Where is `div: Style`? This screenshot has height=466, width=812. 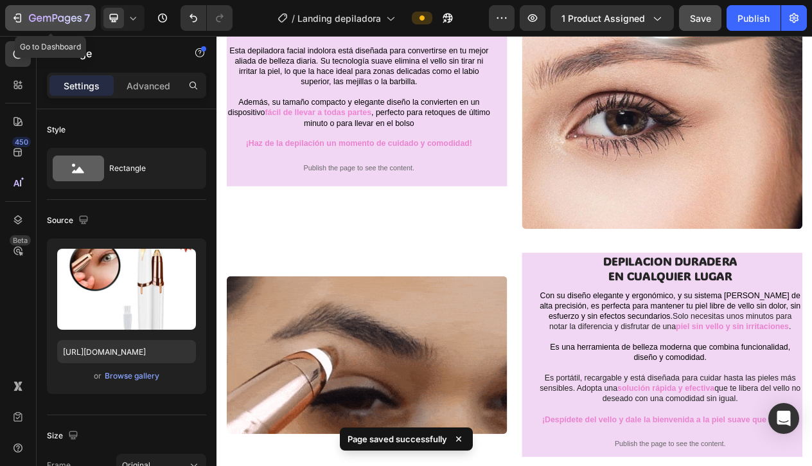
div: Style is located at coordinates (56, 130).